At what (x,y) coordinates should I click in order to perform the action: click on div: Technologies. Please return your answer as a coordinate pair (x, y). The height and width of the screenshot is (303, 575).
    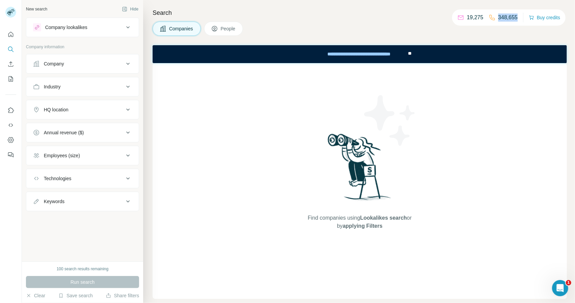
    Looking at the image, I should click on (58, 178).